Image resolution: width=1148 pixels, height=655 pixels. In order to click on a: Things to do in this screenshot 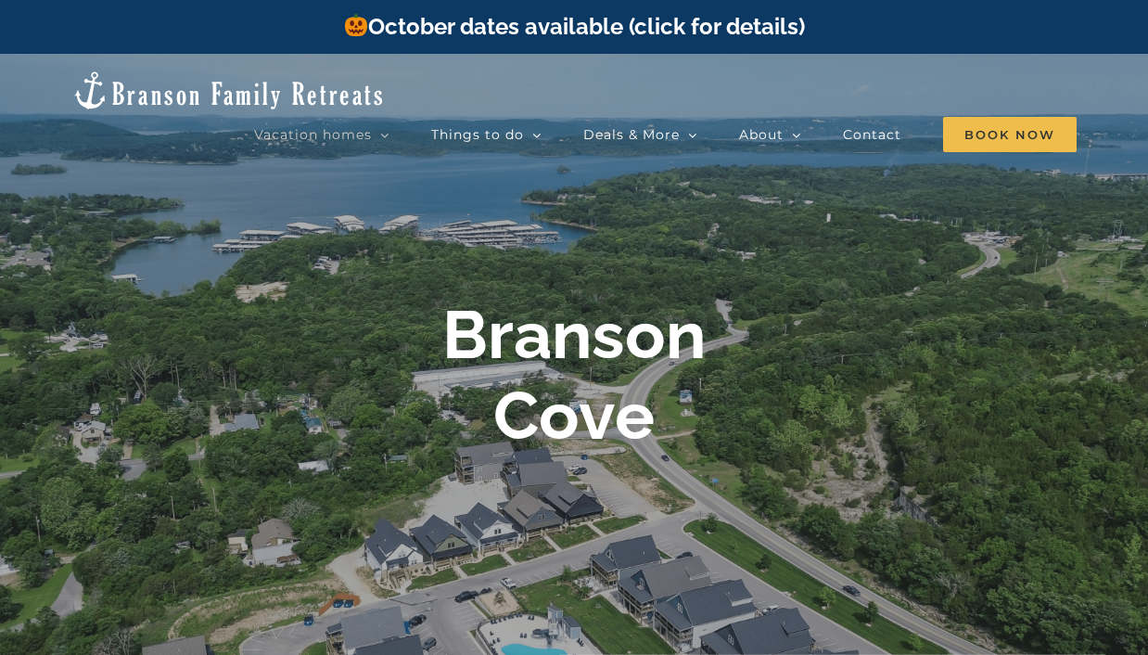, I will do `click(486, 134)`.